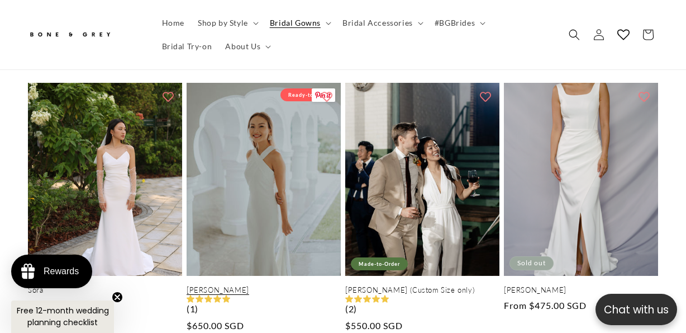 This screenshot has width=686, height=333. I want to click on span: Free 12-month wedding planning checklist, so click(63, 316).